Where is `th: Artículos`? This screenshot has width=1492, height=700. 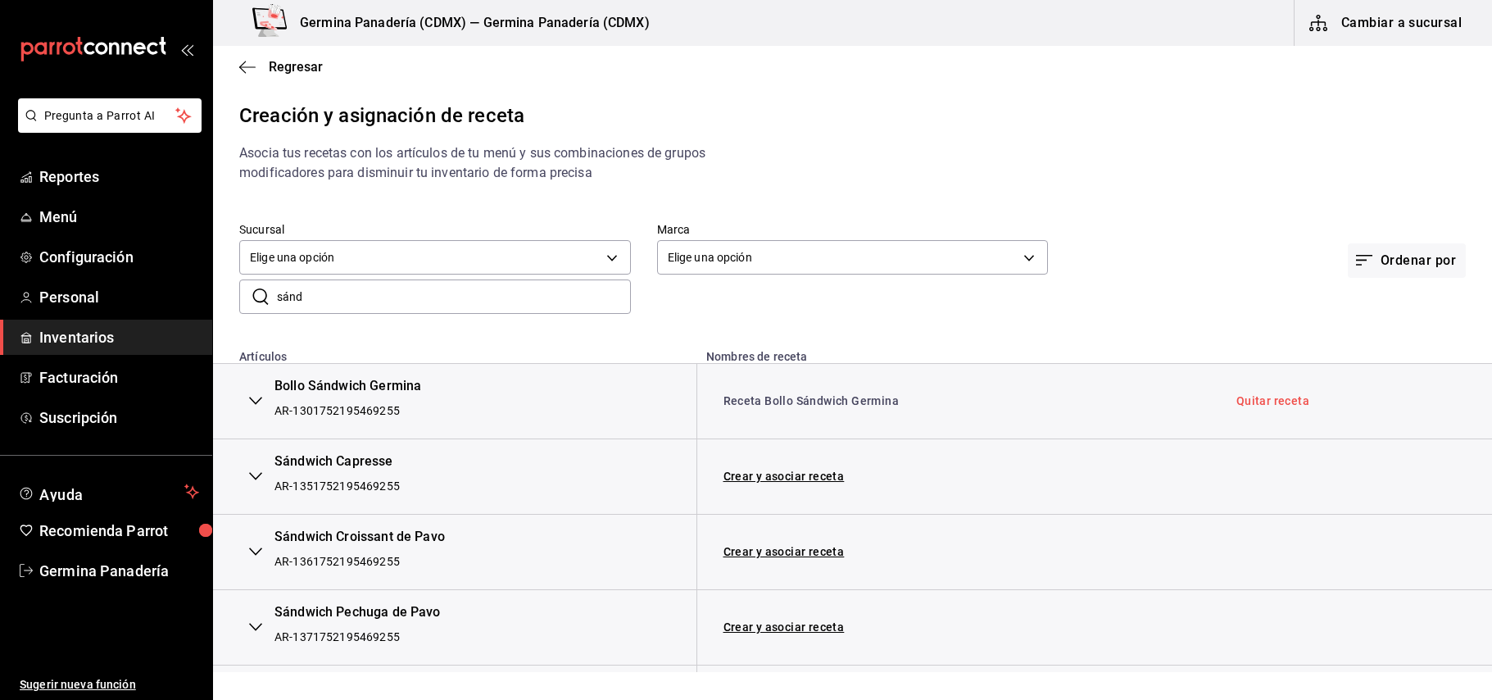 th: Artículos is located at coordinates (455, 352).